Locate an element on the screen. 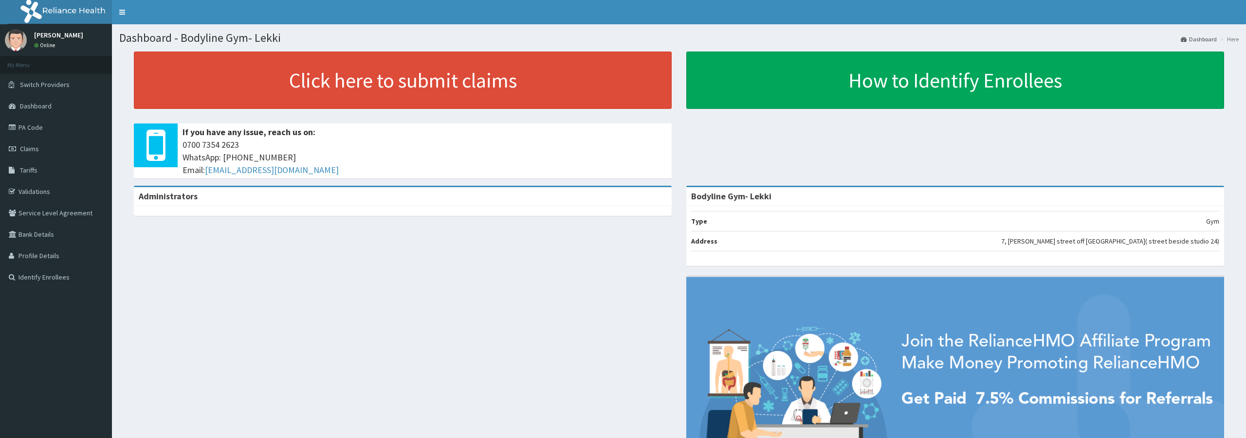  h1: Dashboard - Bodyline Gym- Lekki is located at coordinates (679, 38).